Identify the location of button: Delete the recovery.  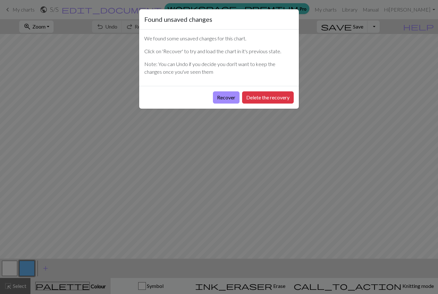
(268, 98).